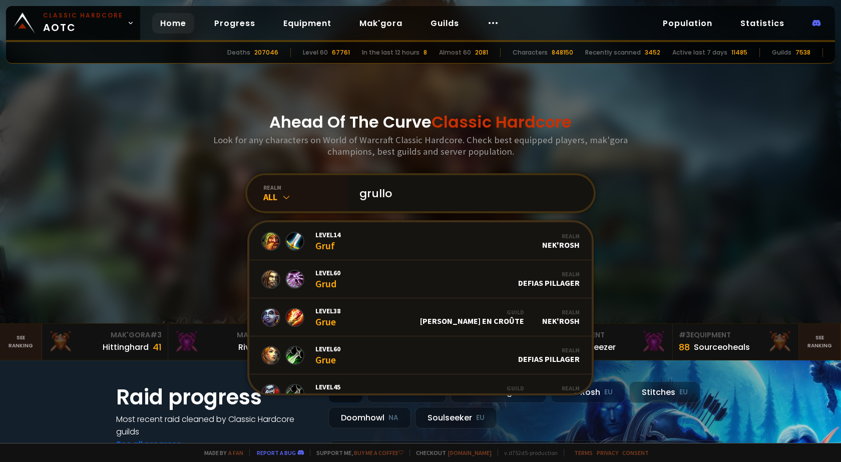  What do you see at coordinates (276, 453) in the screenshot?
I see `a: Report a bug` at bounding box center [276, 453].